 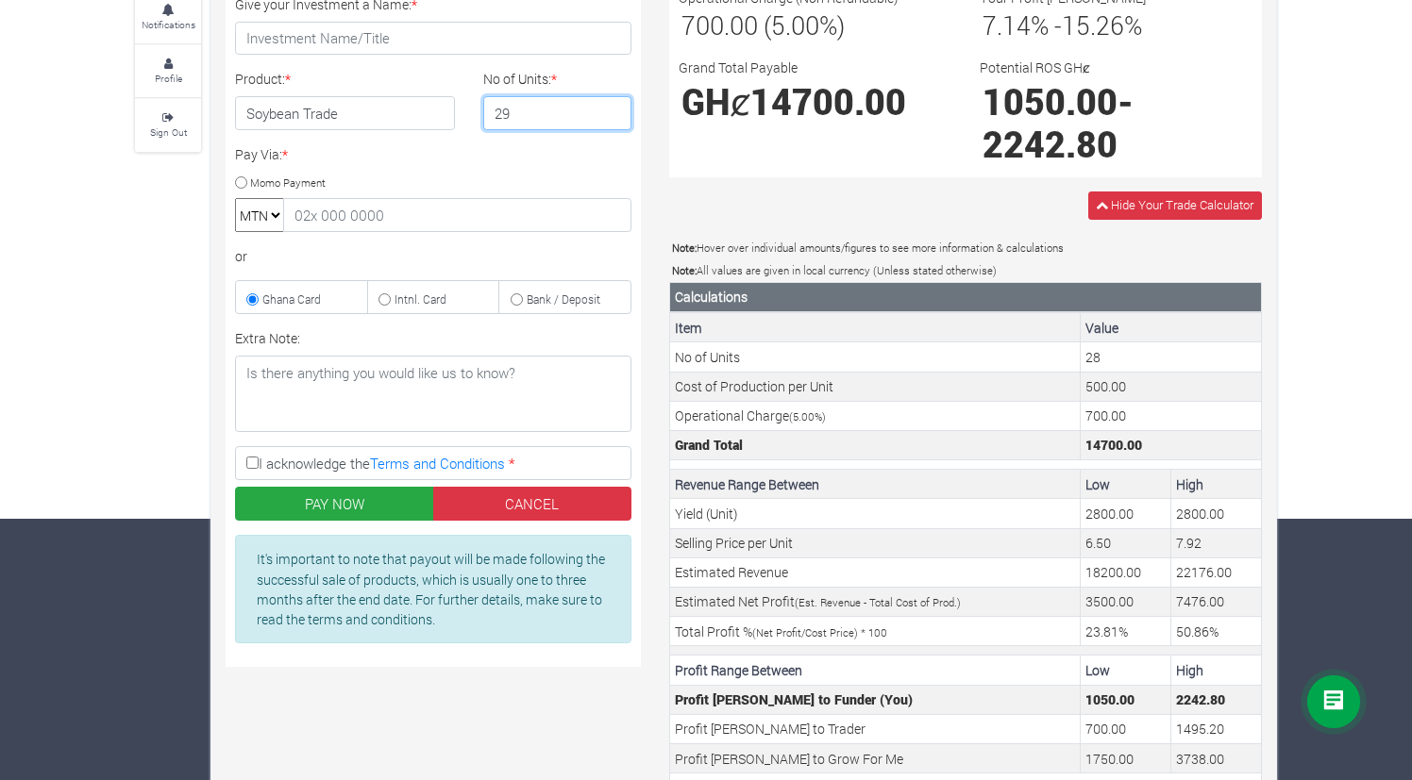 I want to click on span: 14700.00, so click(x=828, y=101).